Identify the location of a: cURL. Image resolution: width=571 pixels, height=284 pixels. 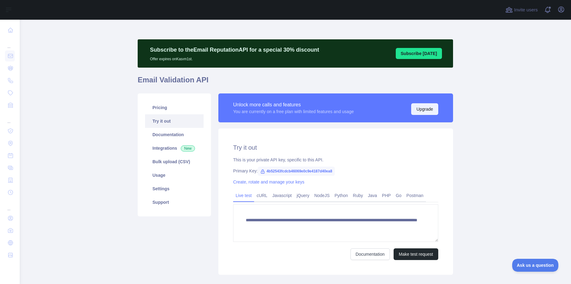
(262, 196).